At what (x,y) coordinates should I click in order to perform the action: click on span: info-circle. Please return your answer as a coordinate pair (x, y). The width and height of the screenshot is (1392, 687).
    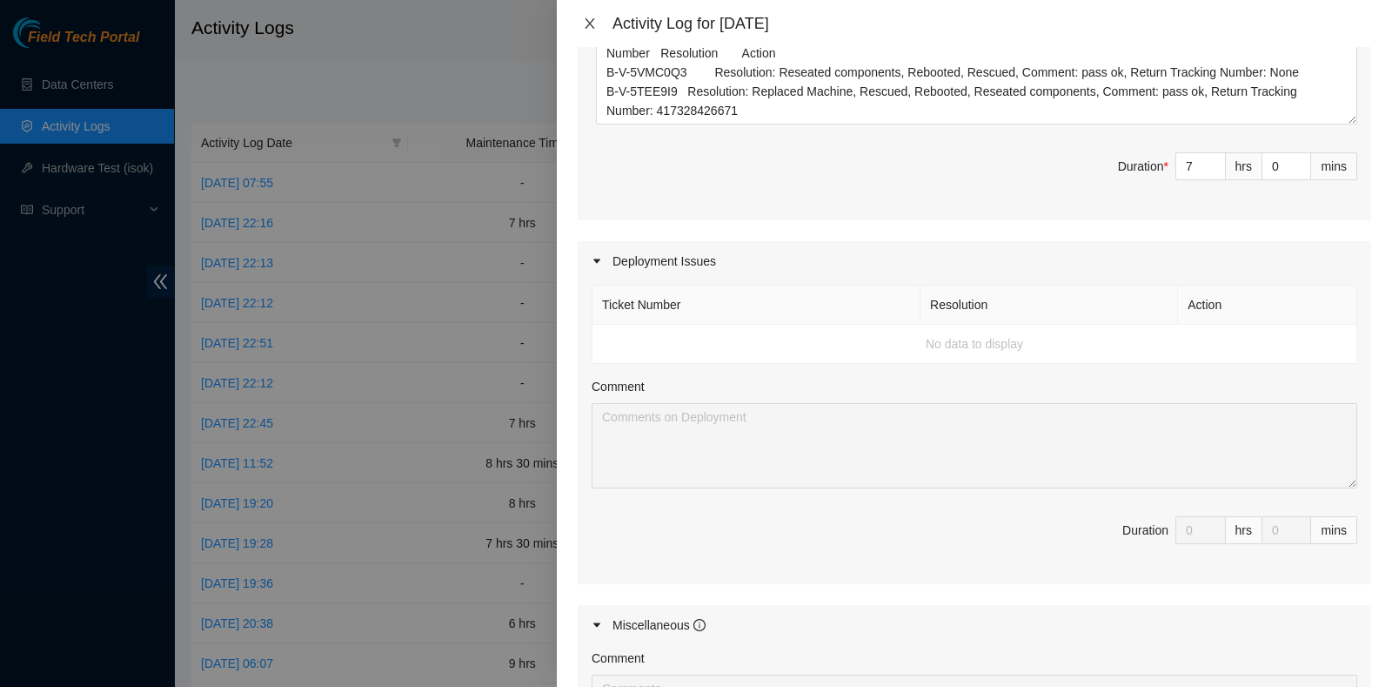
    Looking at the image, I should click on (700, 625).